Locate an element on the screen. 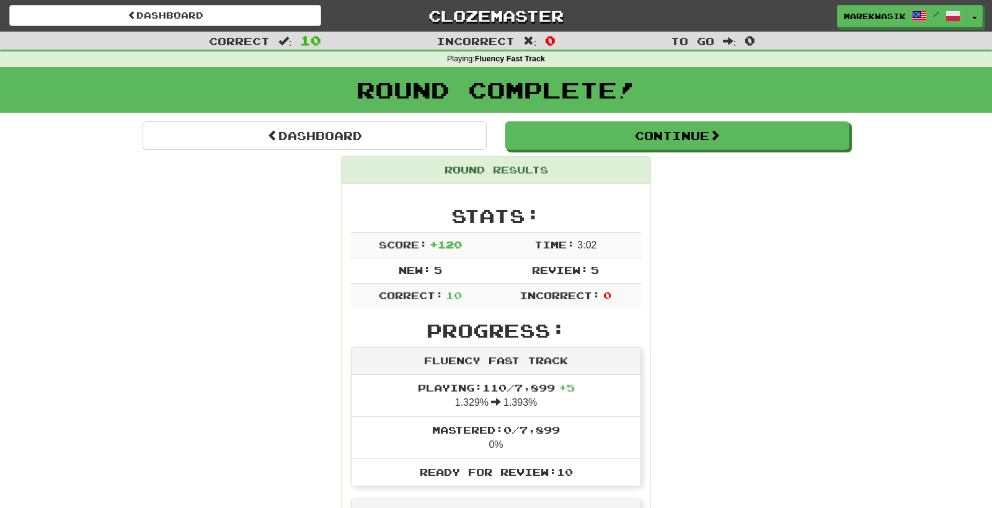 This screenshot has width=992, height=508. span: Ready for Review: 10 is located at coordinates (496, 472).